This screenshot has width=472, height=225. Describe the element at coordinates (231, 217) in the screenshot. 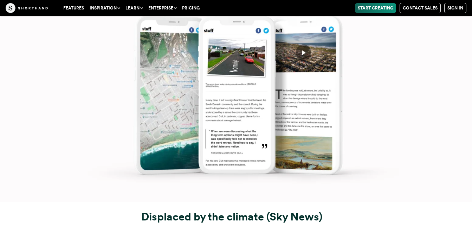

I see `strong: Displaced by the climate (Sky News)` at that location.